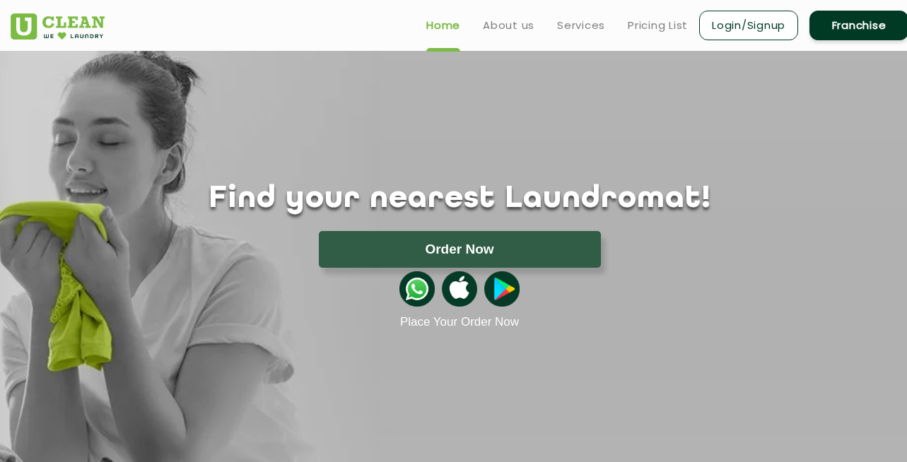  What do you see at coordinates (460, 322) in the screenshot?
I see `a: Place Your Order Now` at bounding box center [460, 322].